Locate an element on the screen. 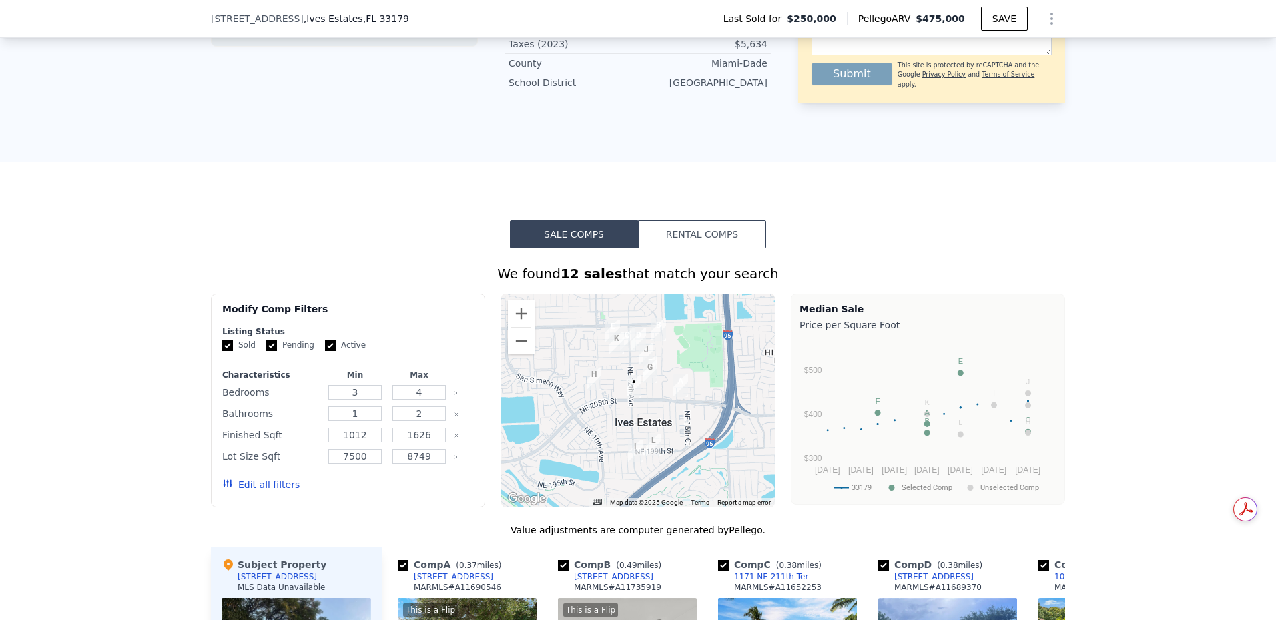 Image resolution: width=1276 pixels, height=620 pixels. div: 1220 NE 206th St is located at coordinates (634, 386).